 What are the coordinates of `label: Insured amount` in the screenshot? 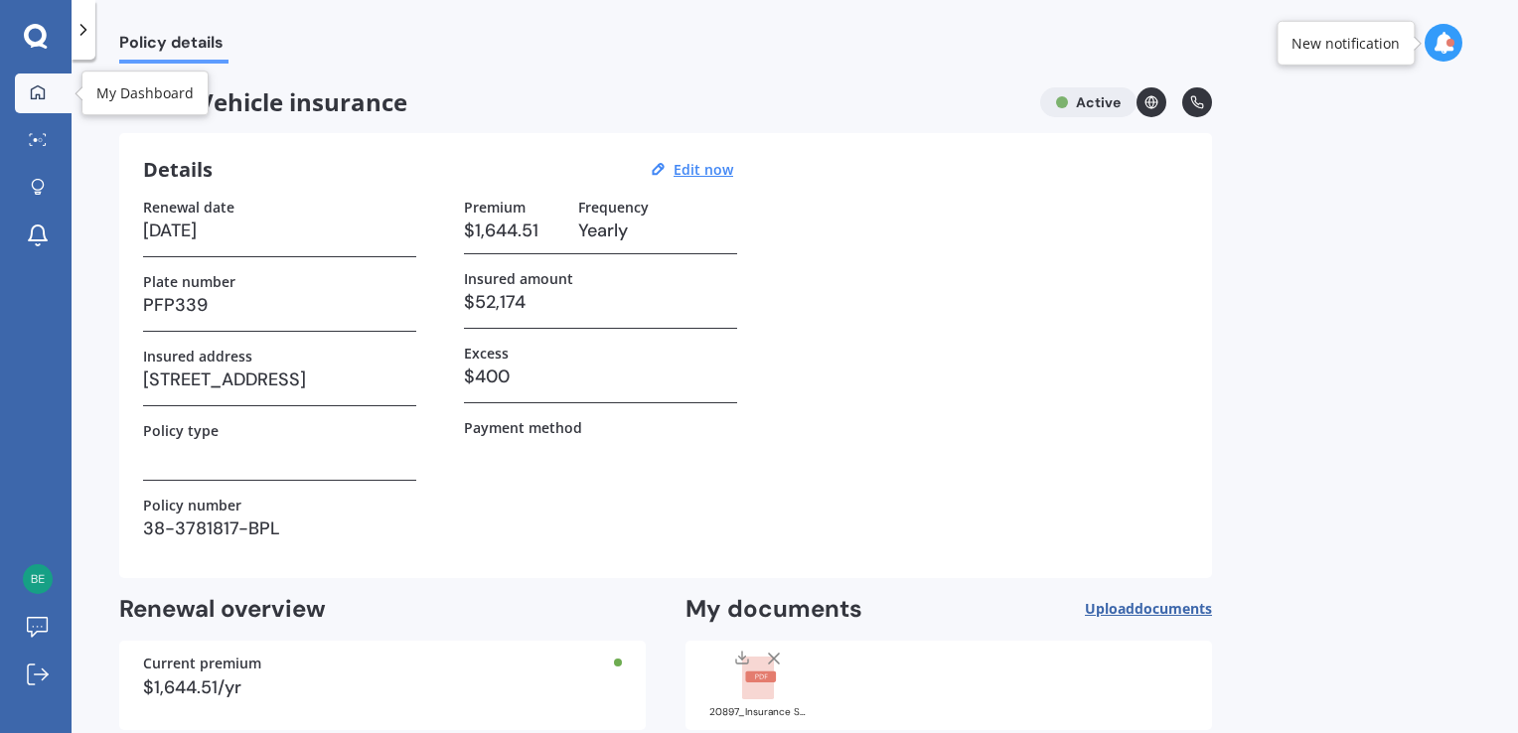 It's located at (519, 278).